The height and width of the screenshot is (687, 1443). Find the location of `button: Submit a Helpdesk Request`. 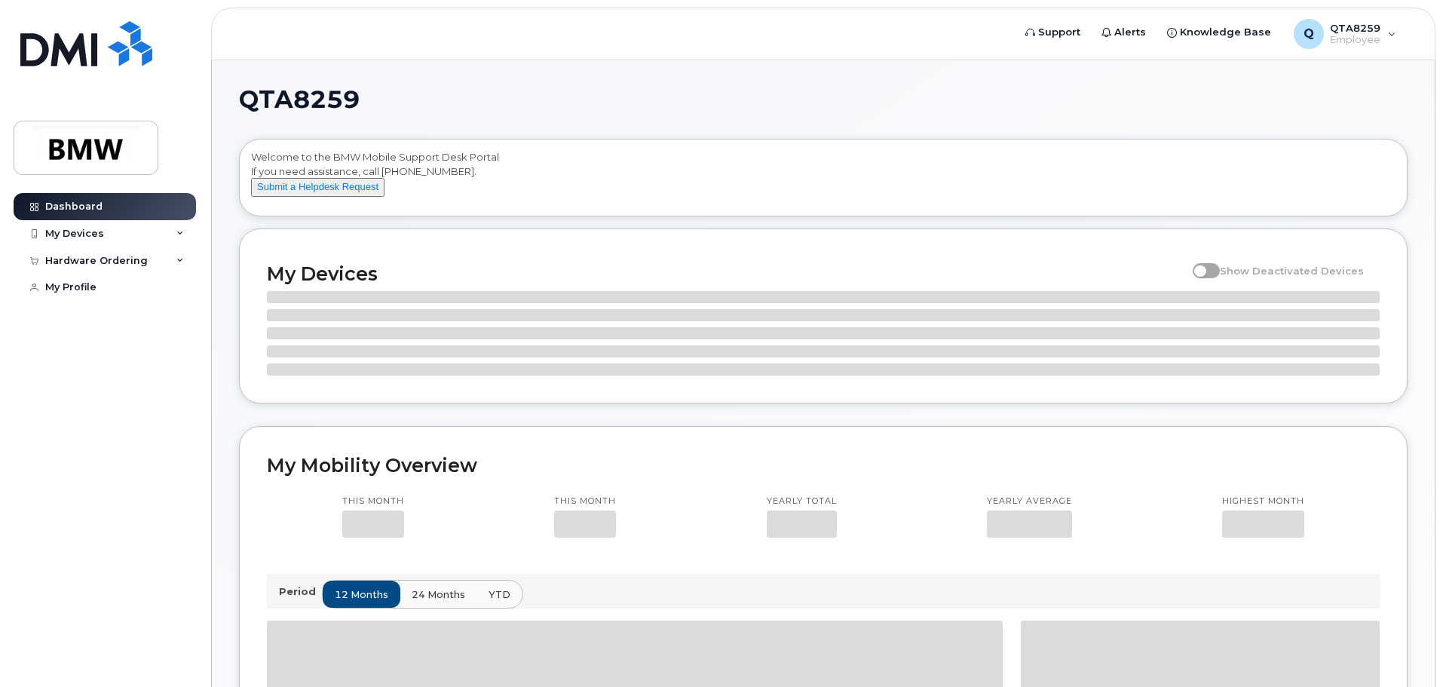

button: Submit a Helpdesk Request is located at coordinates (317, 187).